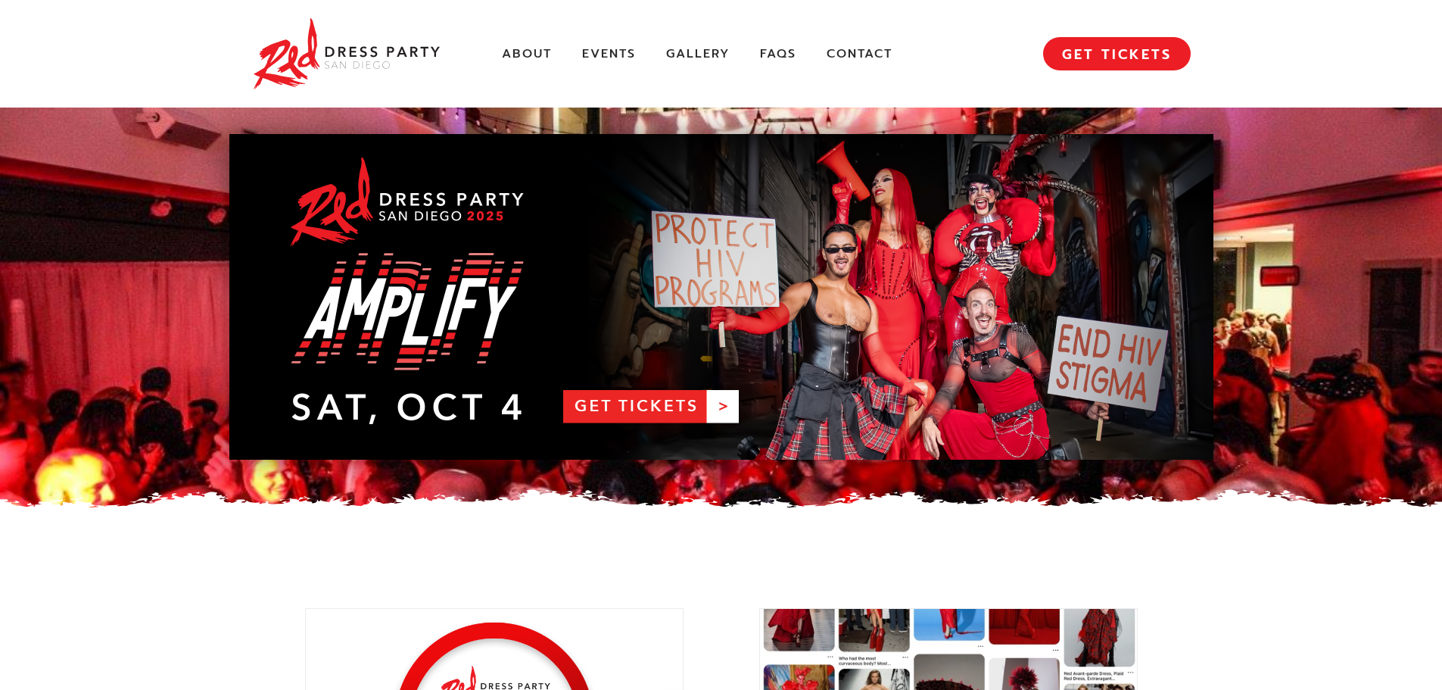 The image size is (1442, 690). What do you see at coordinates (609, 54) in the screenshot?
I see `a: Events` at bounding box center [609, 54].